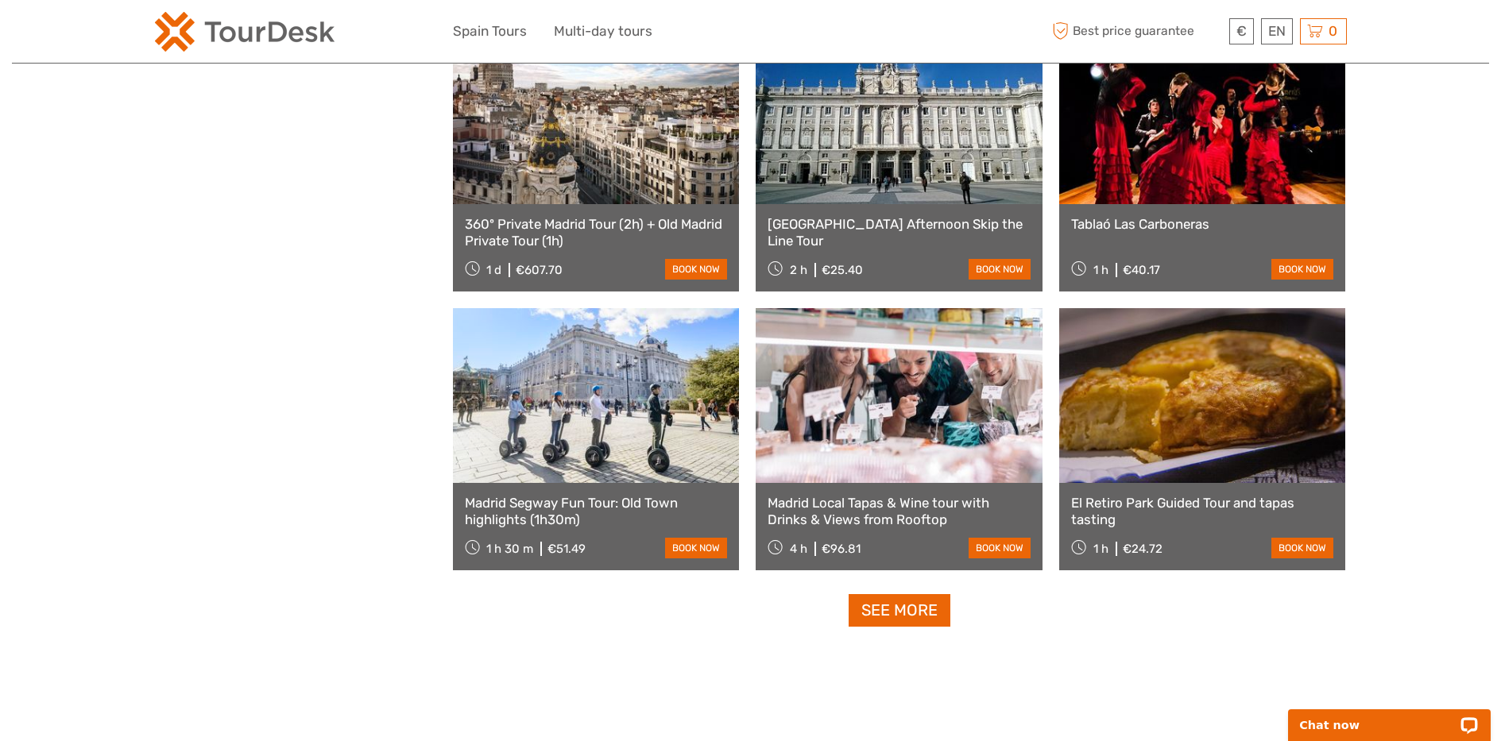 This screenshot has height=741, width=1501. Describe the element at coordinates (245, 32) in the screenshot. I see `img: 2254-3441b4b5-4e5f-4d00-b396-31f1d84a6ebf_logo_small.png` at that location.